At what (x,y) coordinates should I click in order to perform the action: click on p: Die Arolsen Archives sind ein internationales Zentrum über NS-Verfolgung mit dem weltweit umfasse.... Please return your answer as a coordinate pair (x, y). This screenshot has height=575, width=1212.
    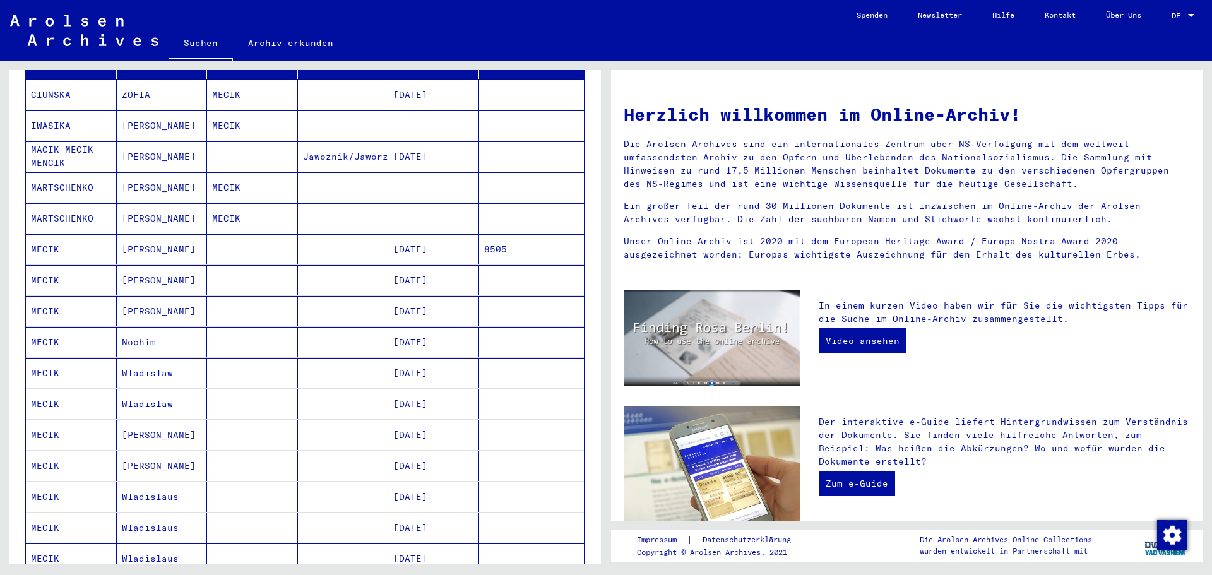
    Looking at the image, I should click on (906, 164).